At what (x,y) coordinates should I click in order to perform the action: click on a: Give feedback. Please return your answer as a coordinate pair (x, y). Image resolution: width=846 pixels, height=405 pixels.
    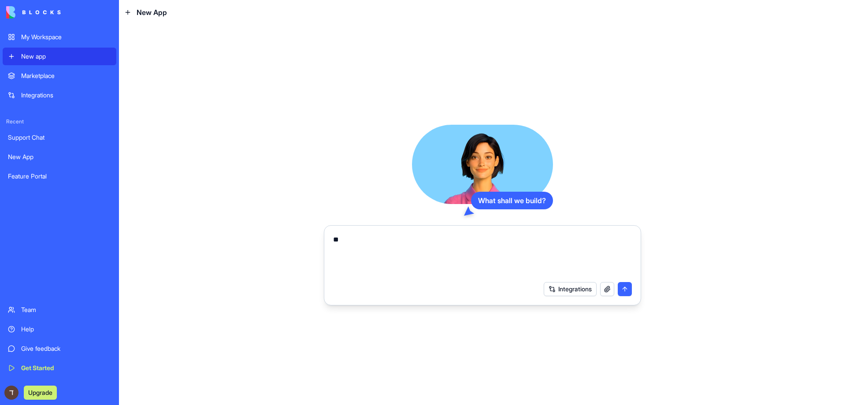
    Looking at the image, I should click on (59, 349).